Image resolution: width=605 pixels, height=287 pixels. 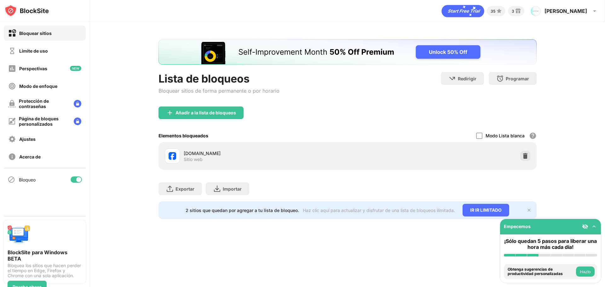 What do you see at coordinates (536, 11) in the screenshot?
I see `img: ACg8ocLNXKPu6U38cCqIV_DGdz-GgWej_Mwrs1iNarPf02lCcUbTwsxm=s96-c` at bounding box center [536, 11].